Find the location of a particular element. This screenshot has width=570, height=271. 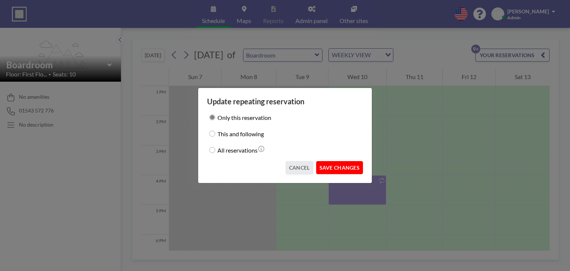

label: This and following is located at coordinates (241, 134).